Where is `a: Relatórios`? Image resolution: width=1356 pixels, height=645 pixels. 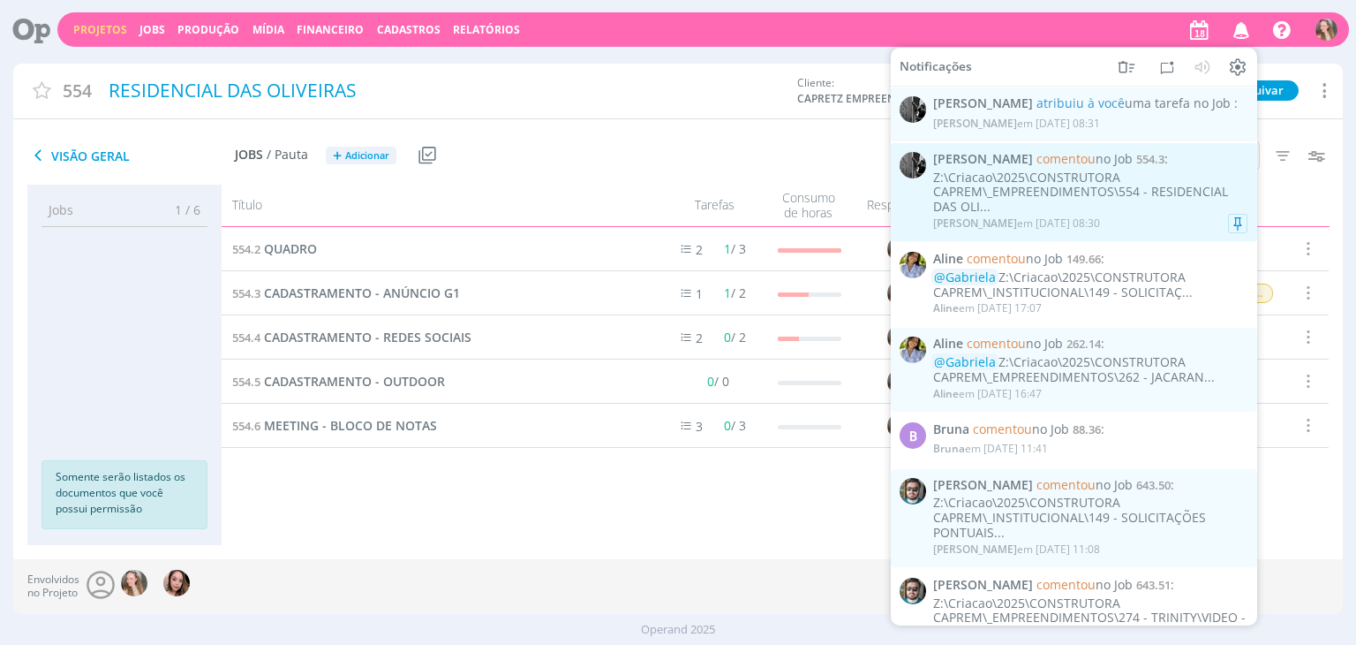 a: Relatórios is located at coordinates (487, 29).